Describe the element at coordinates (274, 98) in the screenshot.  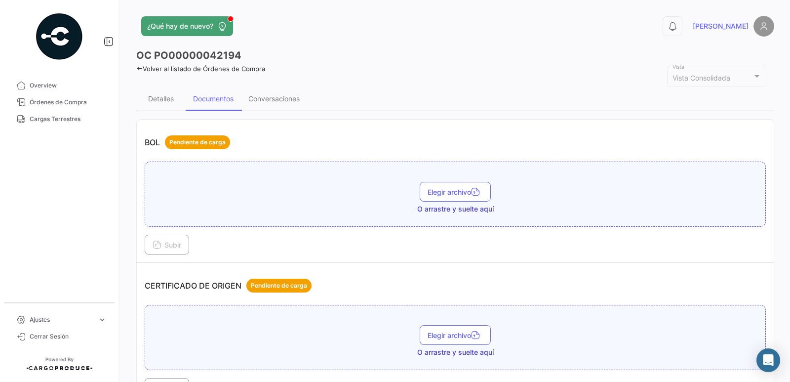
I see `div: Conversaciones` at that location.